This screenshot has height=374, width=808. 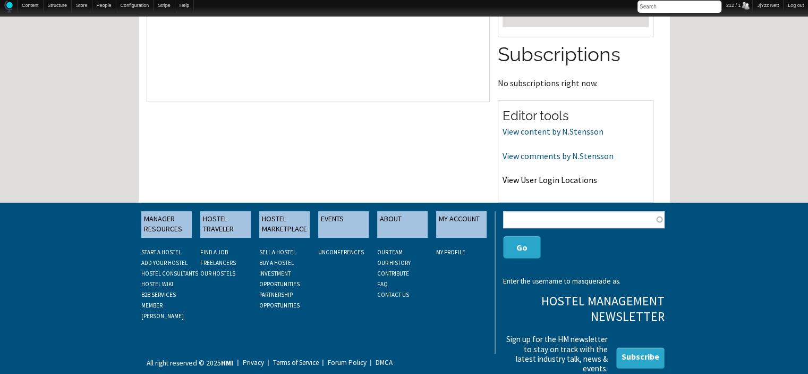 I want to click on a: SELL A HOSTEL, so click(x=277, y=252).